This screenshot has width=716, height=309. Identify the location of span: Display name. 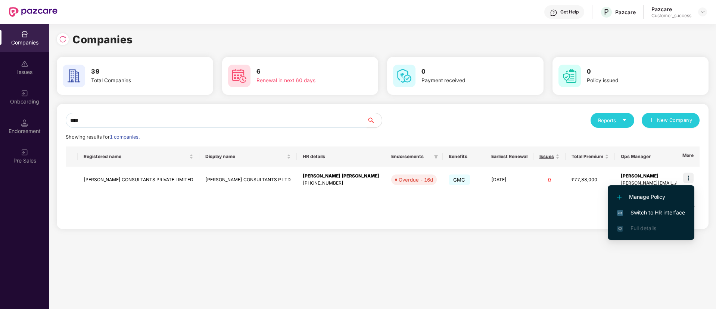
(245, 157).